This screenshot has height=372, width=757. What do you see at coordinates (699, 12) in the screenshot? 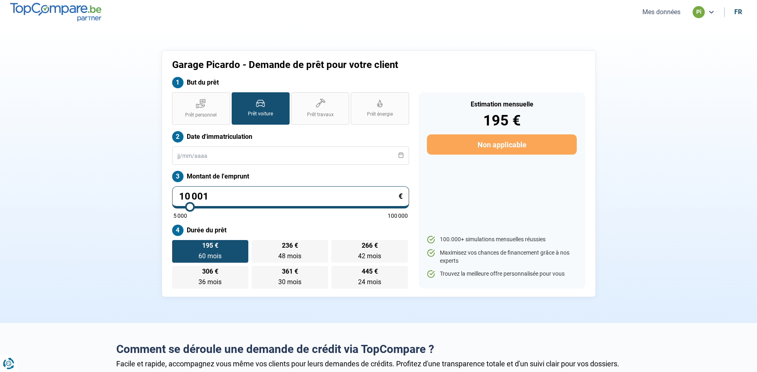
I see `div: pi` at bounding box center [699, 12].